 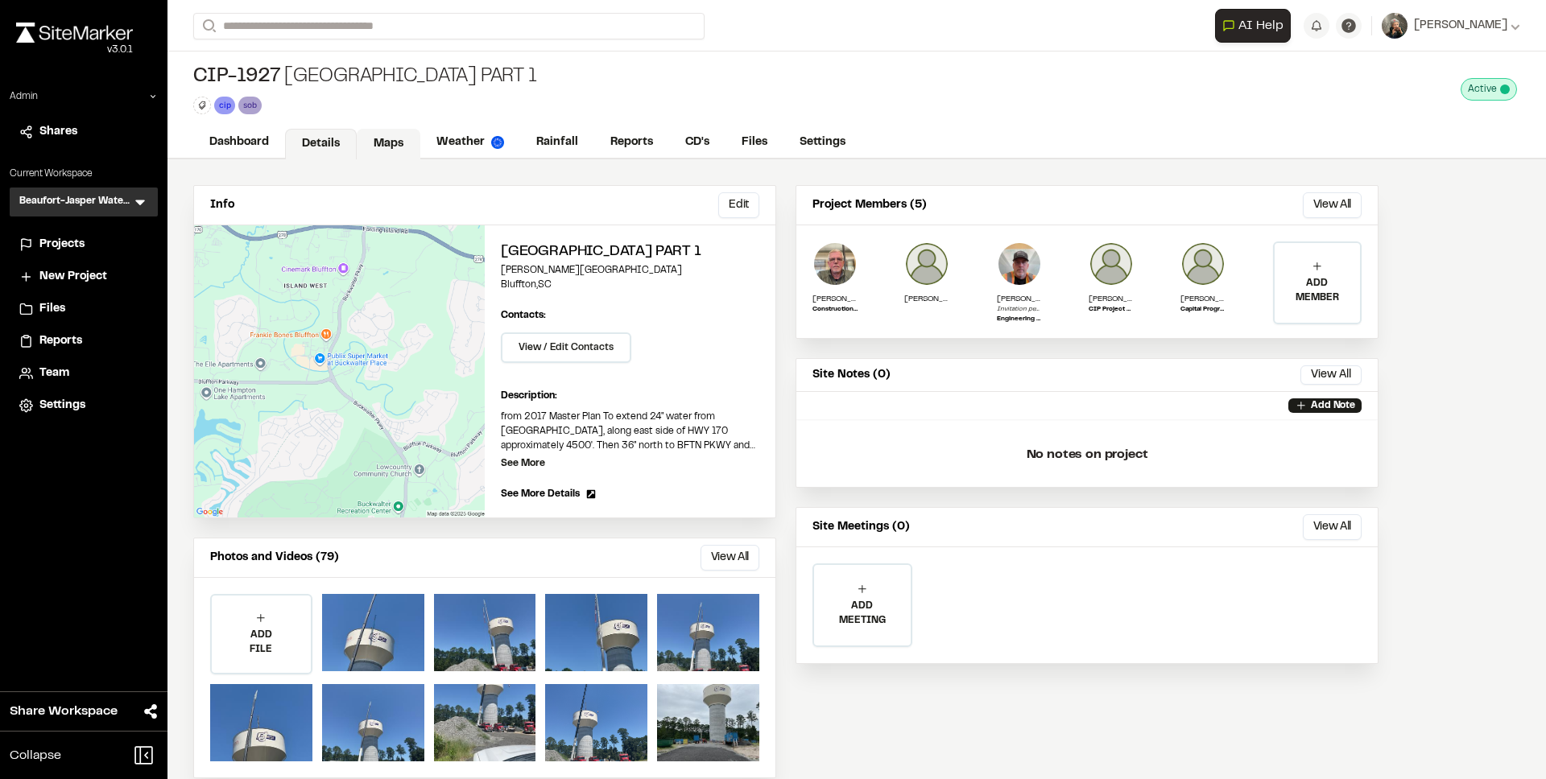 I want to click on p: Engineering Construction Supervisor South of the Broad, so click(x=1019, y=320).